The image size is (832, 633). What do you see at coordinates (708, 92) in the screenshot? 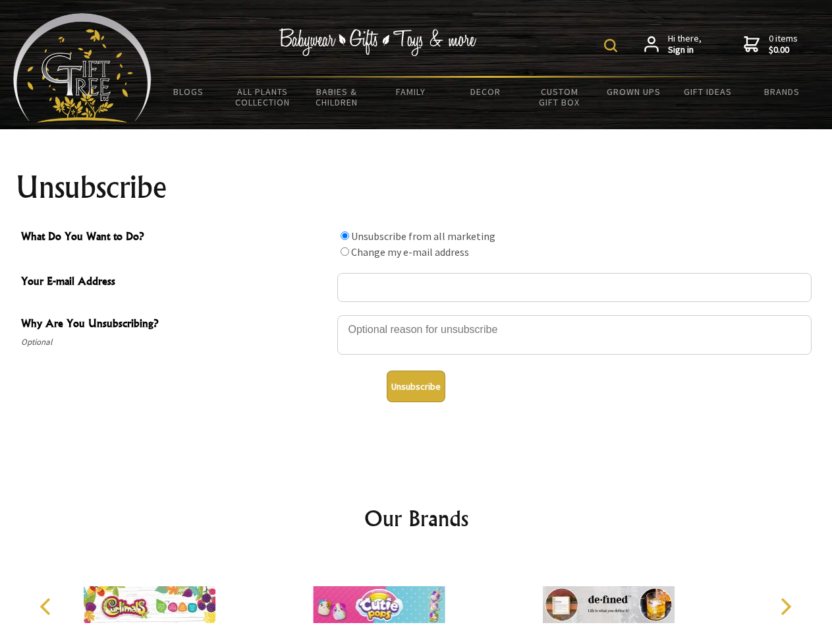
I see `a: Gift Ideas` at bounding box center [708, 92].